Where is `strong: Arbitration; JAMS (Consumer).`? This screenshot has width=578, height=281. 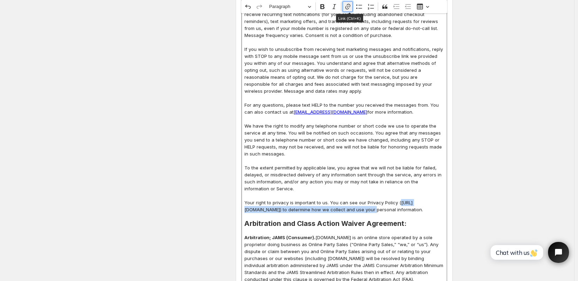 strong: Arbitration; JAMS (Consumer). is located at coordinates (280, 237).